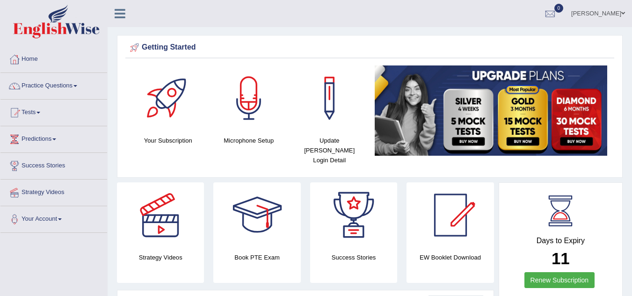 This screenshot has width=632, height=296. Describe the element at coordinates (450, 257) in the screenshot. I see `h4: EW Booklet Download` at that location.